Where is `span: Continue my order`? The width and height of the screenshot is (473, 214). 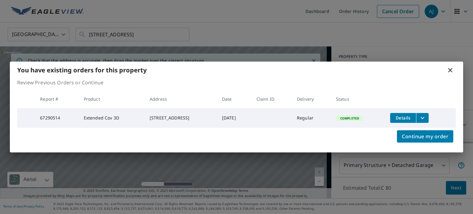
span: Continue my order is located at coordinates (425, 136).